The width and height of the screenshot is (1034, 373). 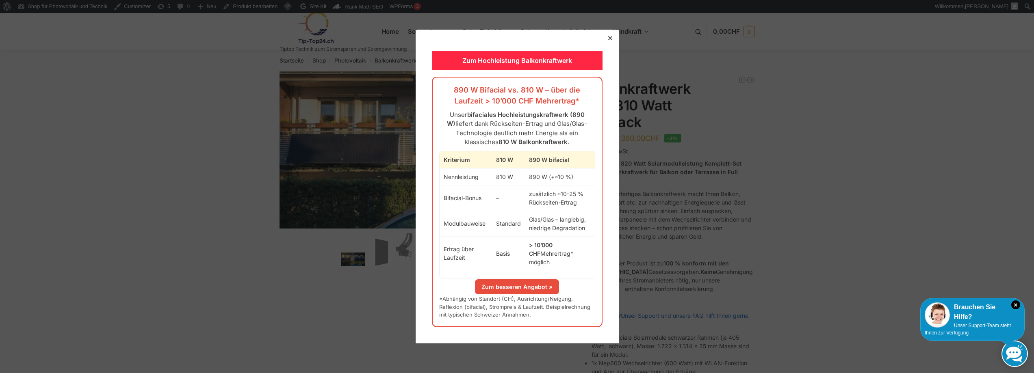 I want to click on td: Glas/Glas – langlebig, niedrige Degradation, so click(x=559, y=223).